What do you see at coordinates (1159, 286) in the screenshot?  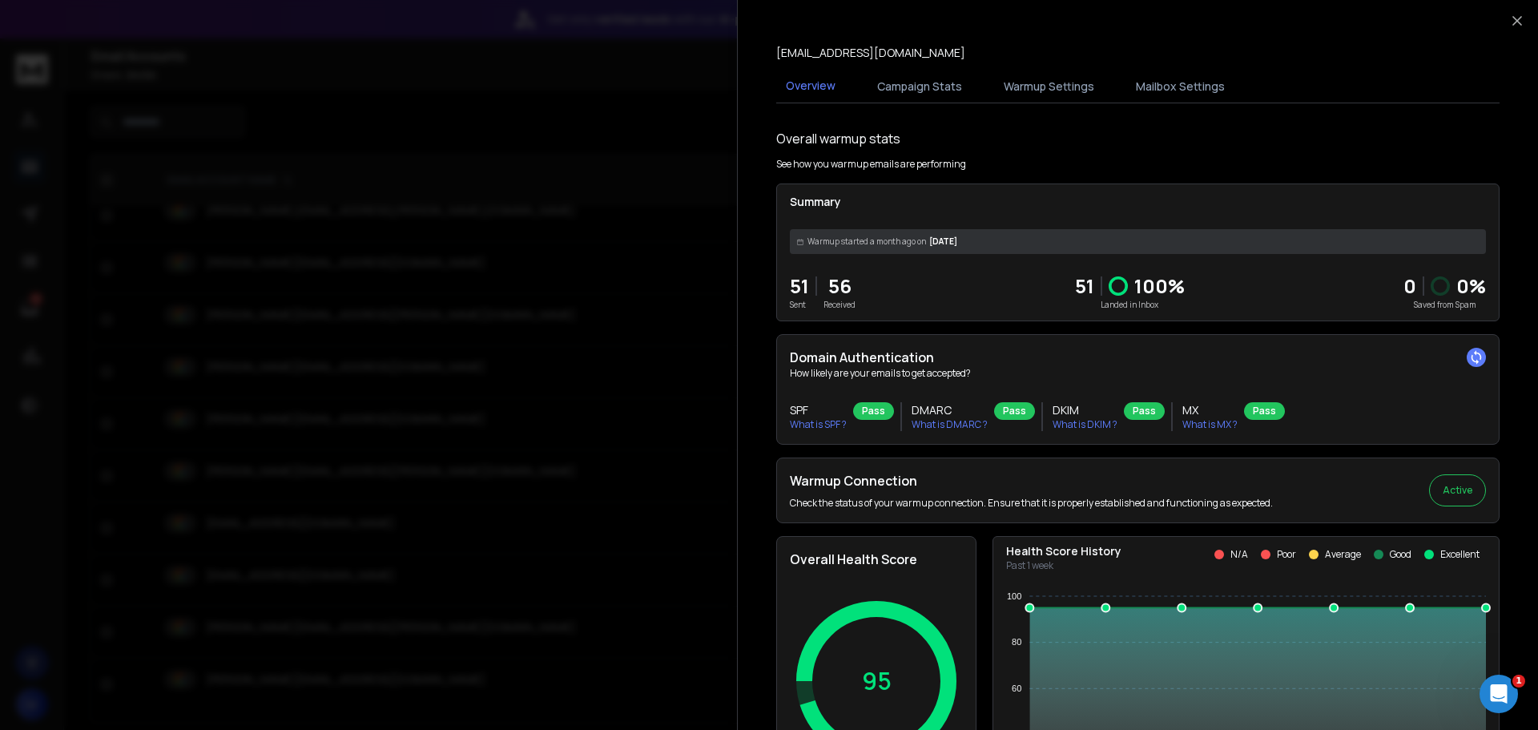 I see `p: 100 %` at bounding box center [1159, 286].